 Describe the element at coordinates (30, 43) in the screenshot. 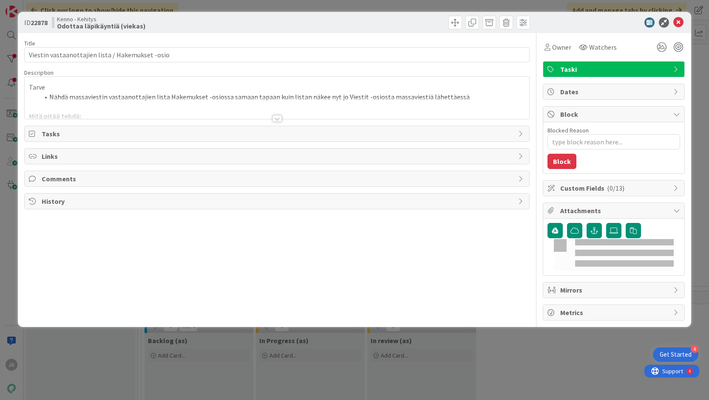

I see `label: Title` at that location.